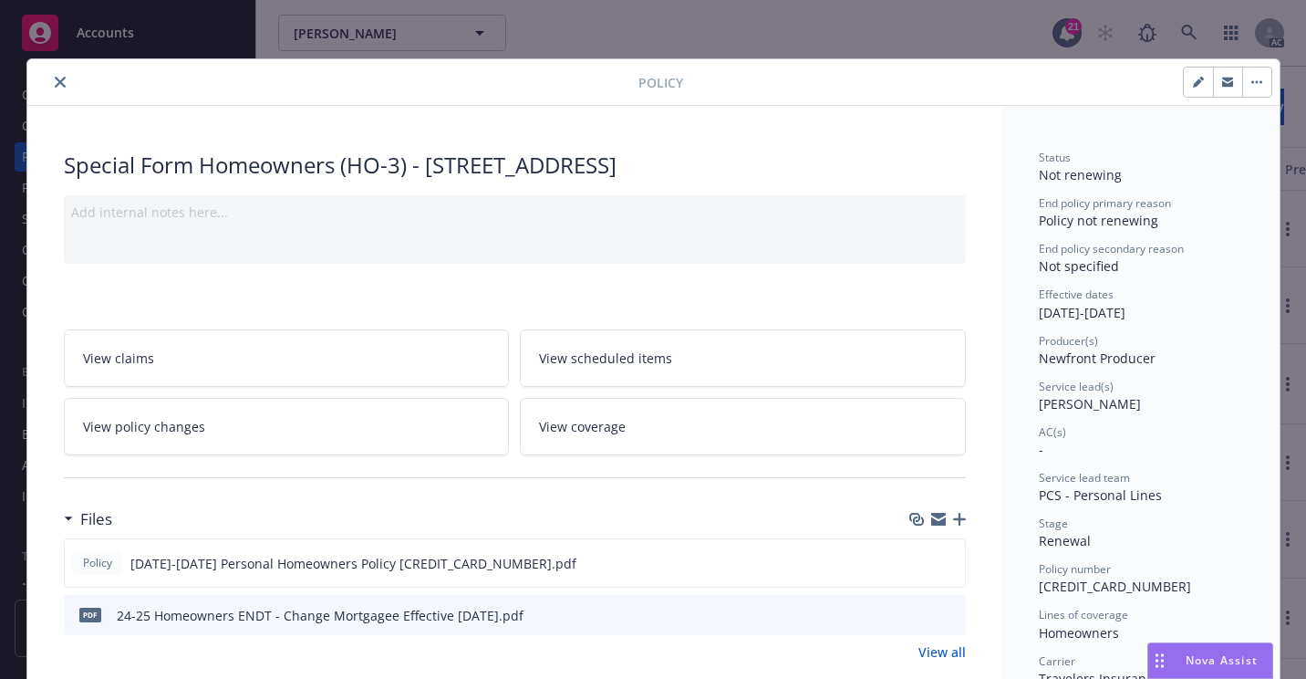 The height and width of the screenshot is (679, 1306). Describe the element at coordinates (1075, 568) in the screenshot. I see `span: Policy number` at that location.